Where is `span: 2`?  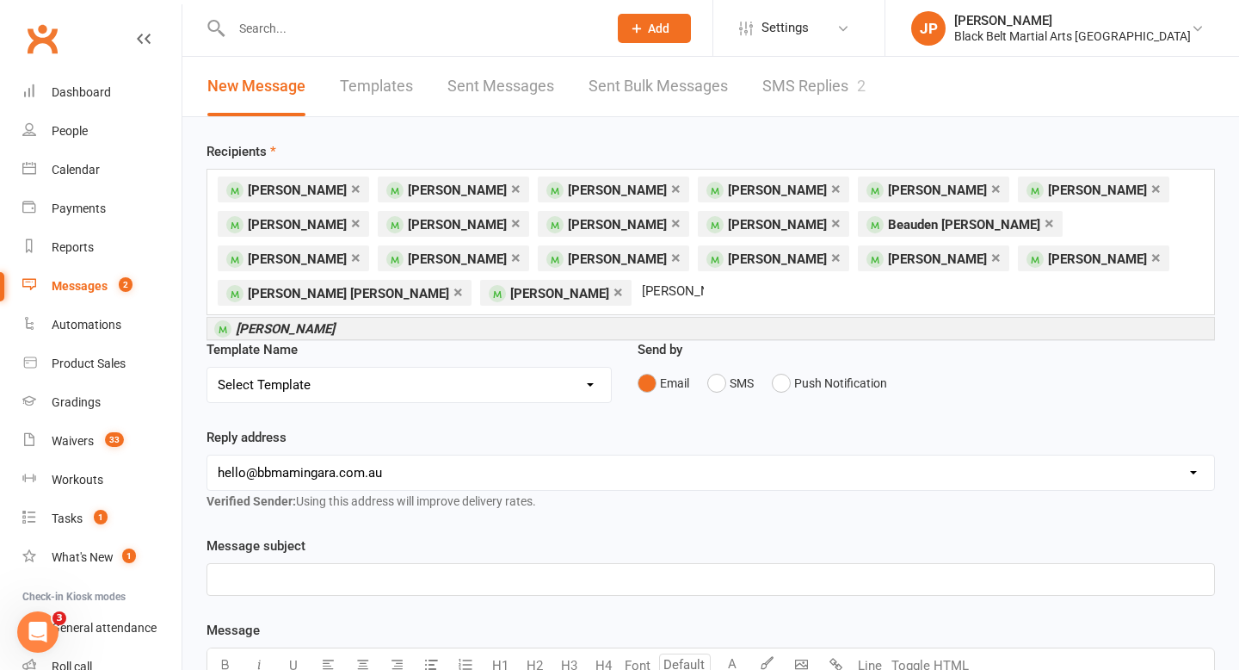
span: 2 is located at coordinates (126, 284).